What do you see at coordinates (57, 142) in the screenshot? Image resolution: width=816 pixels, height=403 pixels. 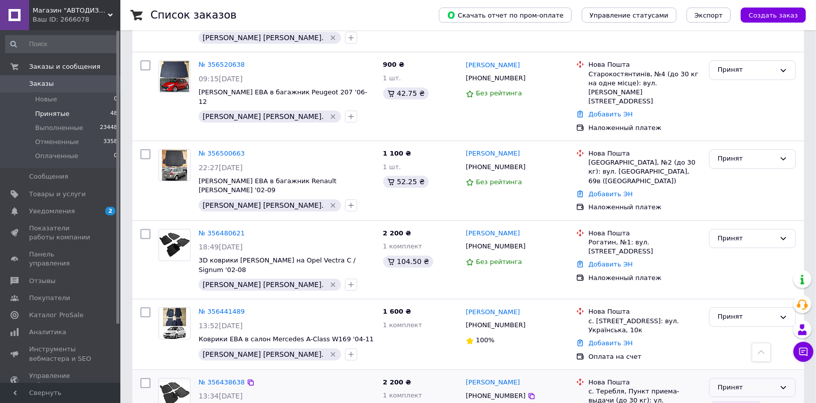 I see `span: Отмененные` at bounding box center [57, 142].